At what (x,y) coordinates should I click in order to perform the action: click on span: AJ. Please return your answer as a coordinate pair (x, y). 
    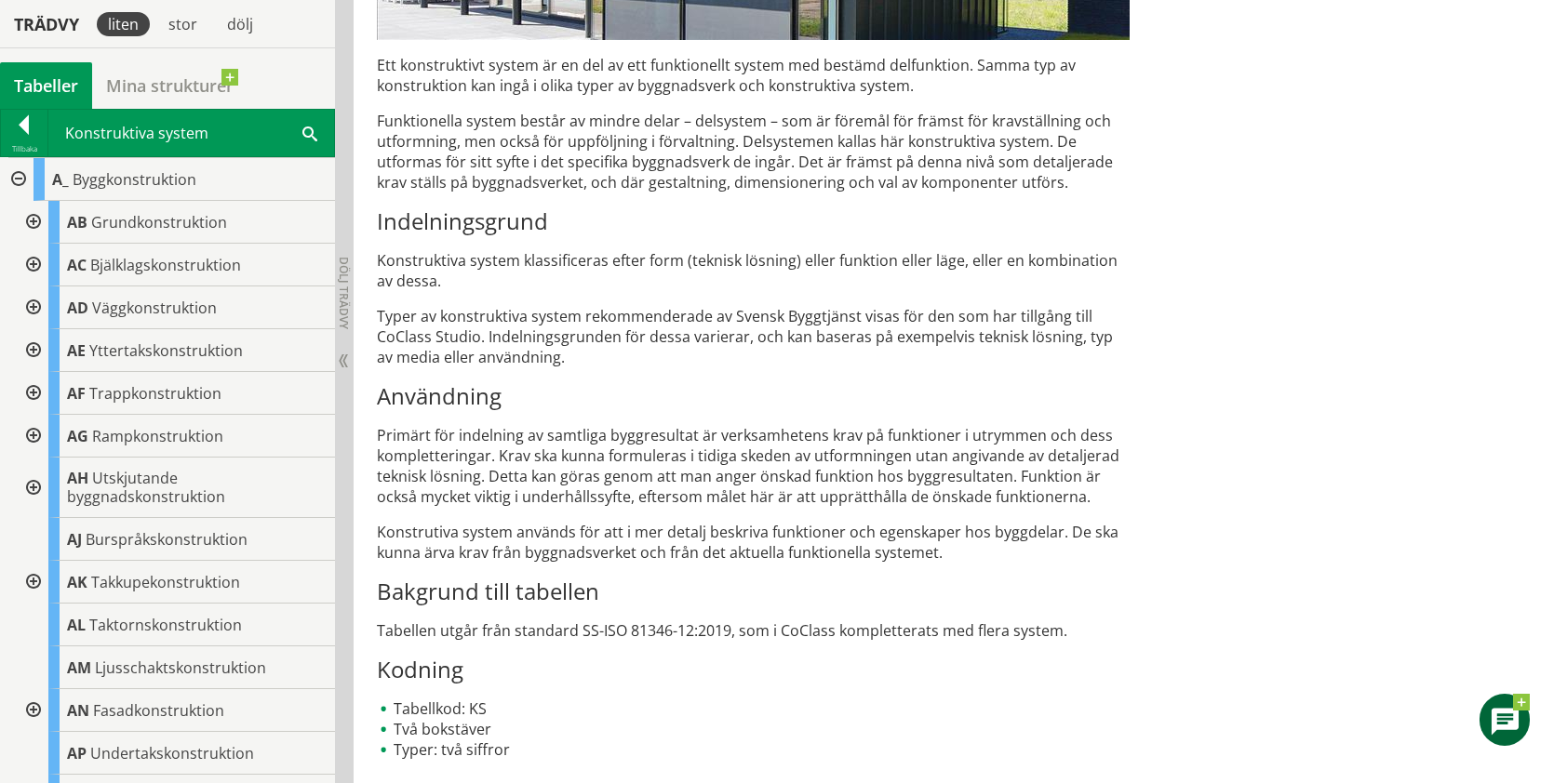
    Looking at the image, I should click on (74, 540).